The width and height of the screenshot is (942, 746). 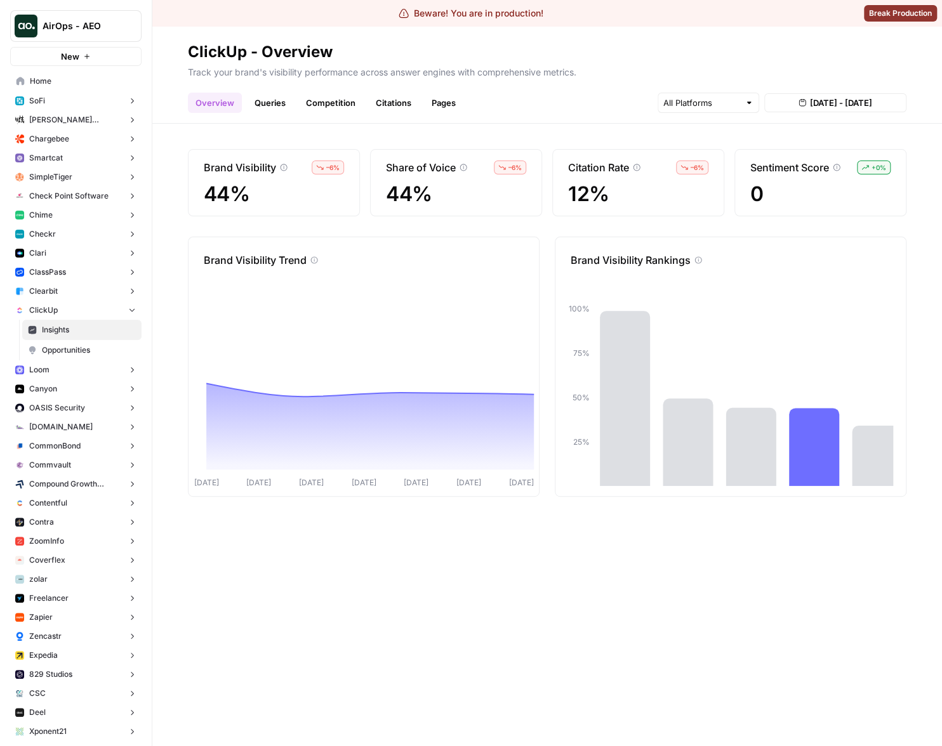 What do you see at coordinates (81, 26) in the screenshot?
I see `span: AirOps - AEO` at bounding box center [81, 26].